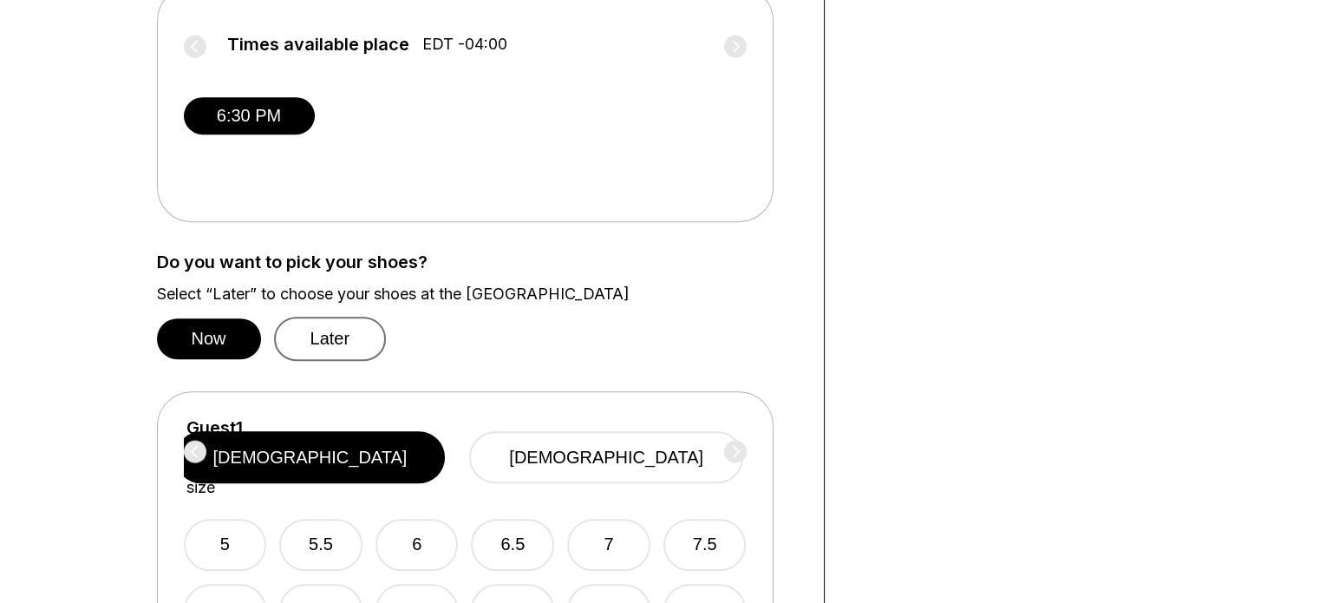 The image size is (1319, 603). Describe the element at coordinates (512, 545) in the screenshot. I see `button: 6.5` at that location.